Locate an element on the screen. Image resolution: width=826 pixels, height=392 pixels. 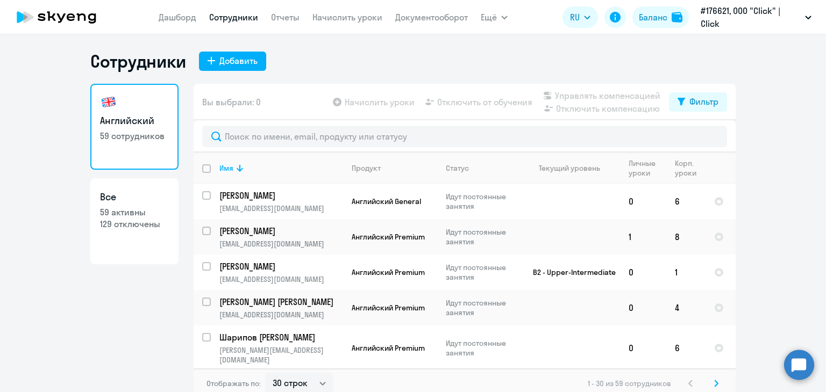
div: Продукт is located at coordinates (366, 168).